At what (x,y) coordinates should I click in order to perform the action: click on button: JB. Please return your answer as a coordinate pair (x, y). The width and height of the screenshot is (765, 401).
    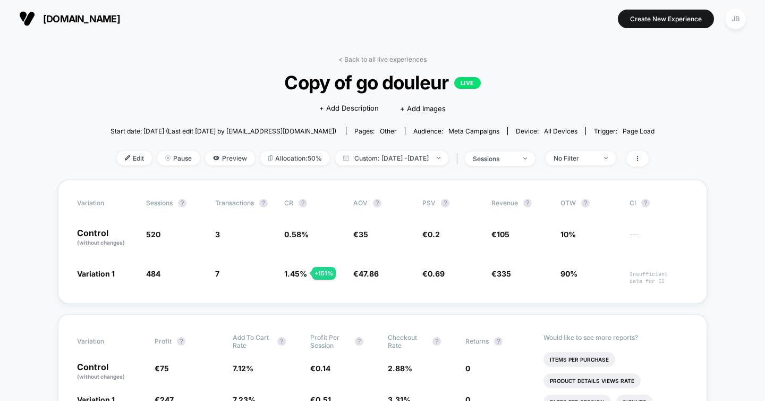
    Looking at the image, I should click on (736, 19).